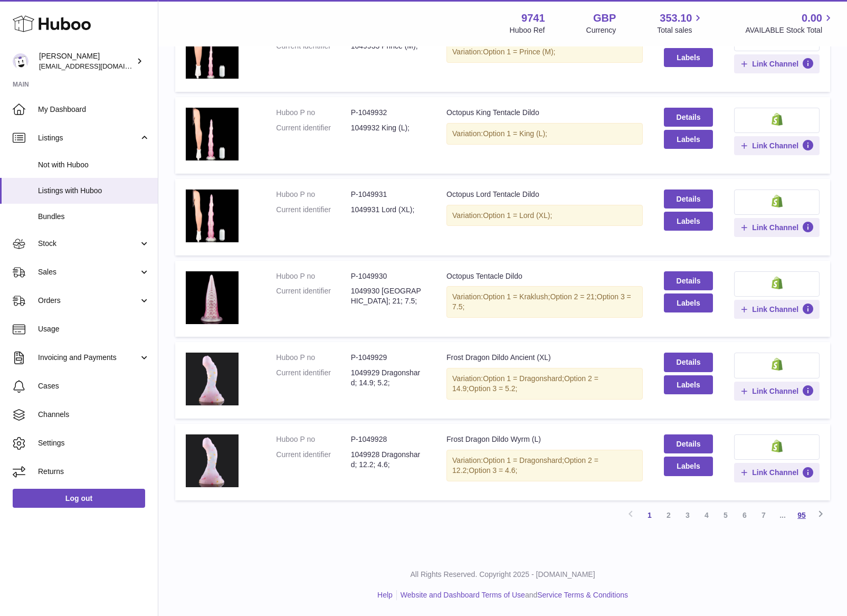 The width and height of the screenshot is (847, 616). Describe the element at coordinates (94, 109) in the screenshot. I see `span: My Dashboard` at that location.